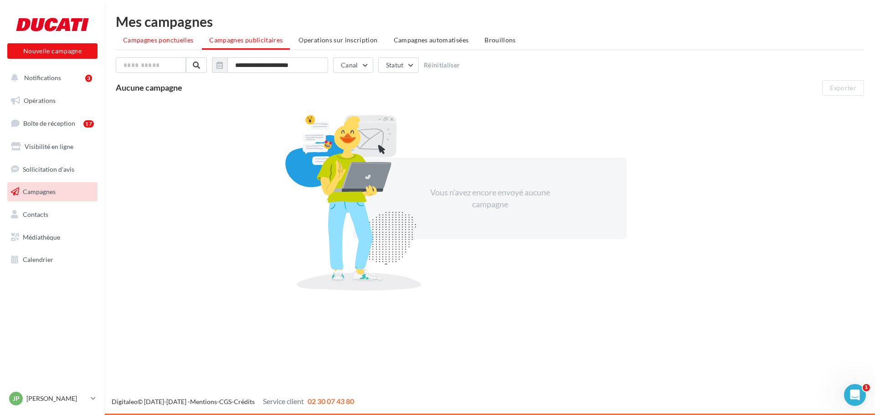  Describe the element at coordinates (431, 40) in the screenshot. I see `span: Campagnes automatisées` at that location.